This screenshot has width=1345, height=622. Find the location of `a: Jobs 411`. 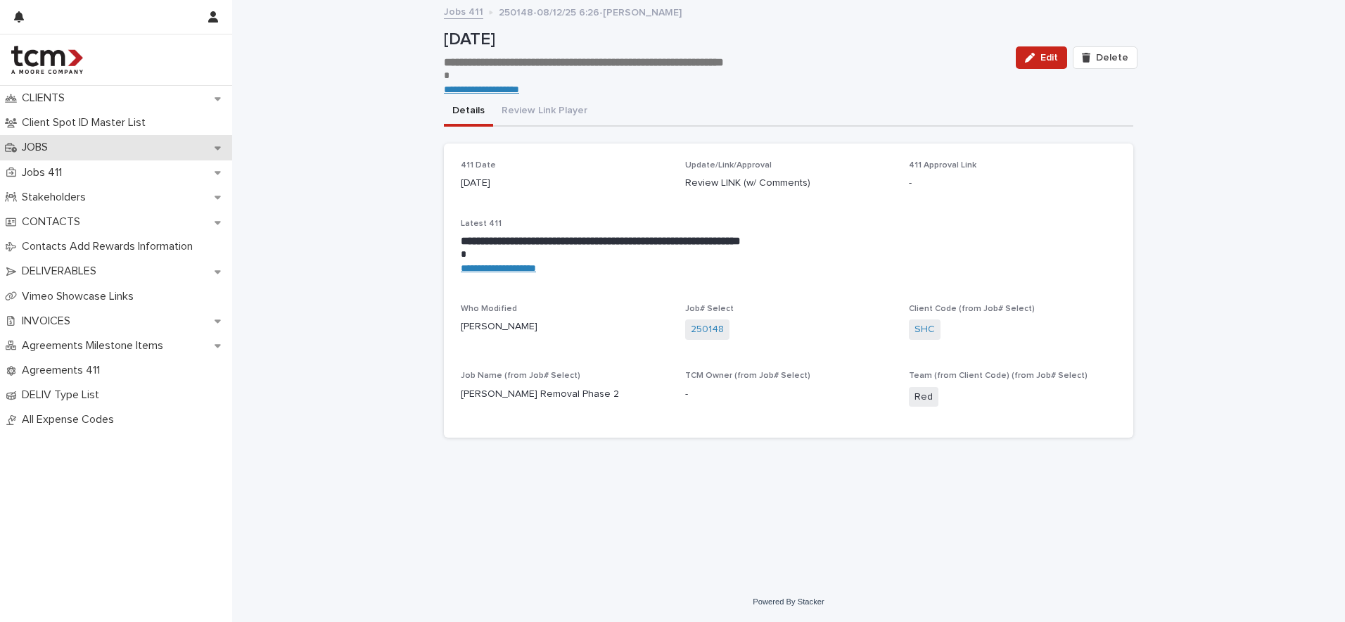

a: Jobs 411 is located at coordinates (464, 11).